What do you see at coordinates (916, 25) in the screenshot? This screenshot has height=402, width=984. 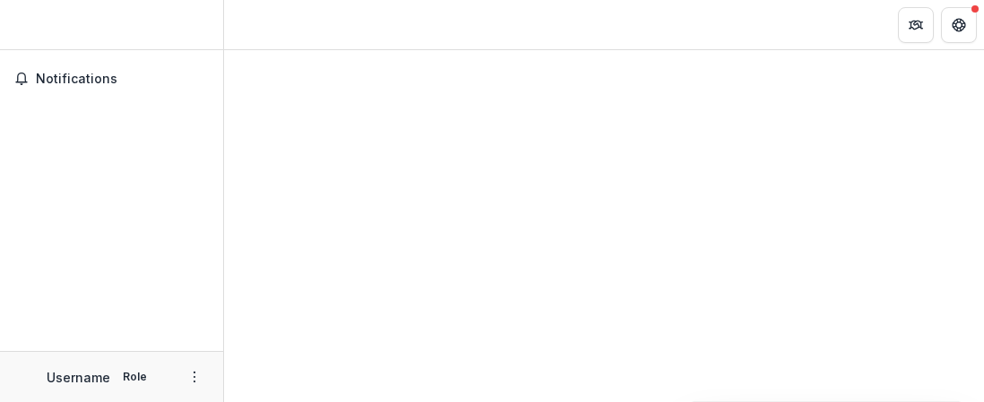 I see `button: Partners` at bounding box center [916, 25].